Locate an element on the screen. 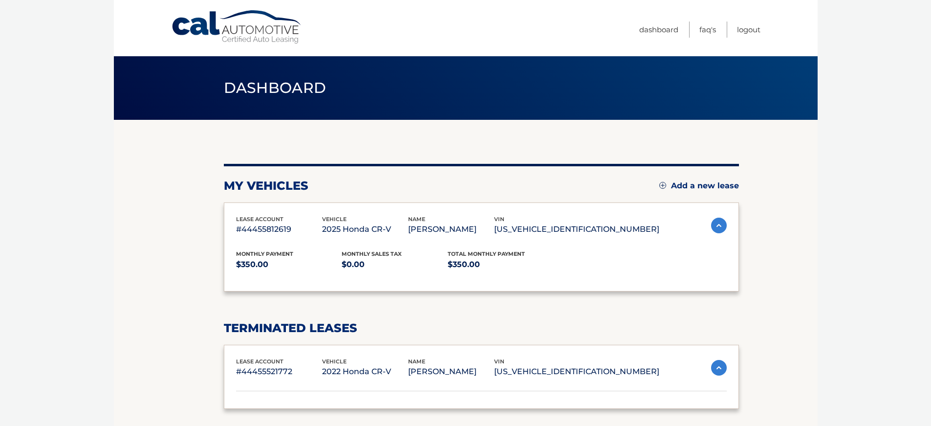 Image resolution: width=931 pixels, height=426 pixels. a: Cal Automotive is located at coordinates (237, 27).